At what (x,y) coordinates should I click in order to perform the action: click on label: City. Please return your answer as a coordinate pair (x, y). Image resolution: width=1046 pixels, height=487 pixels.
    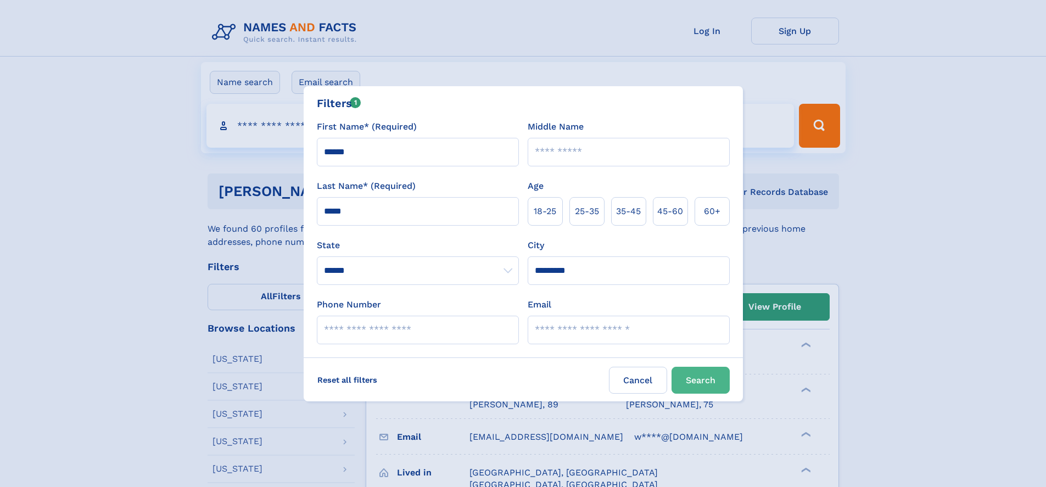
    Looking at the image, I should click on (536, 245).